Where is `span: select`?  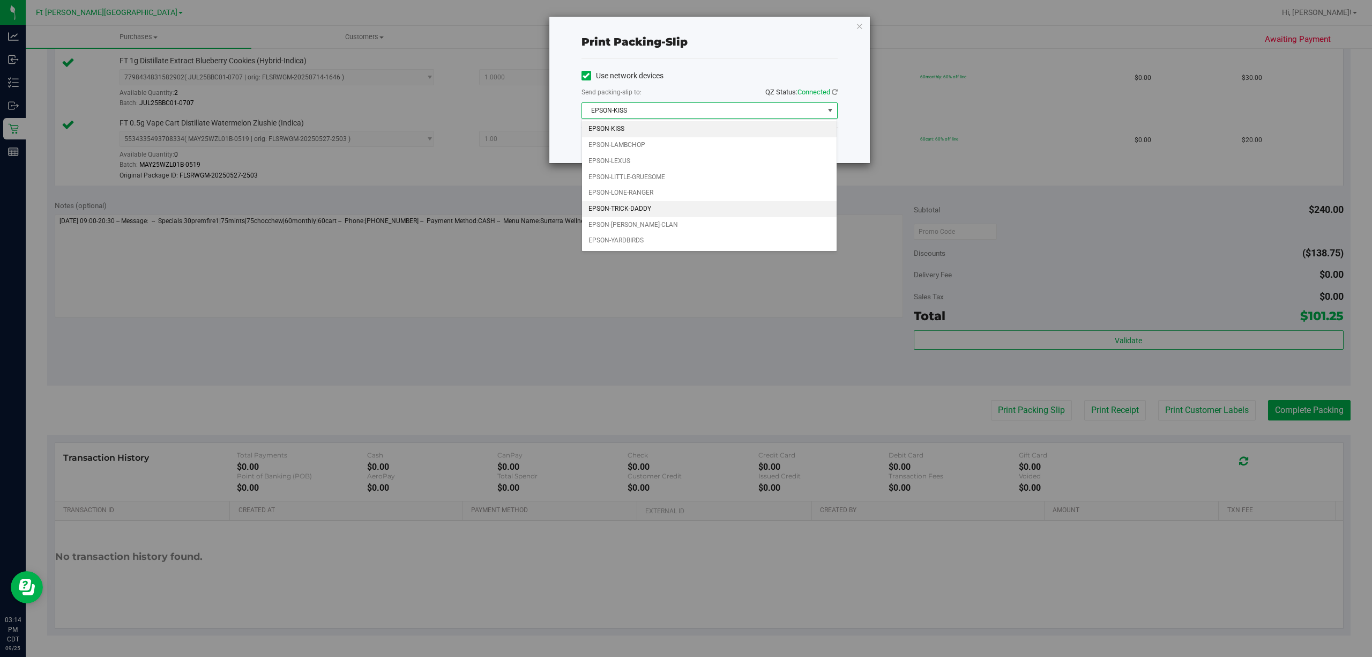
span: select is located at coordinates (830, 110).